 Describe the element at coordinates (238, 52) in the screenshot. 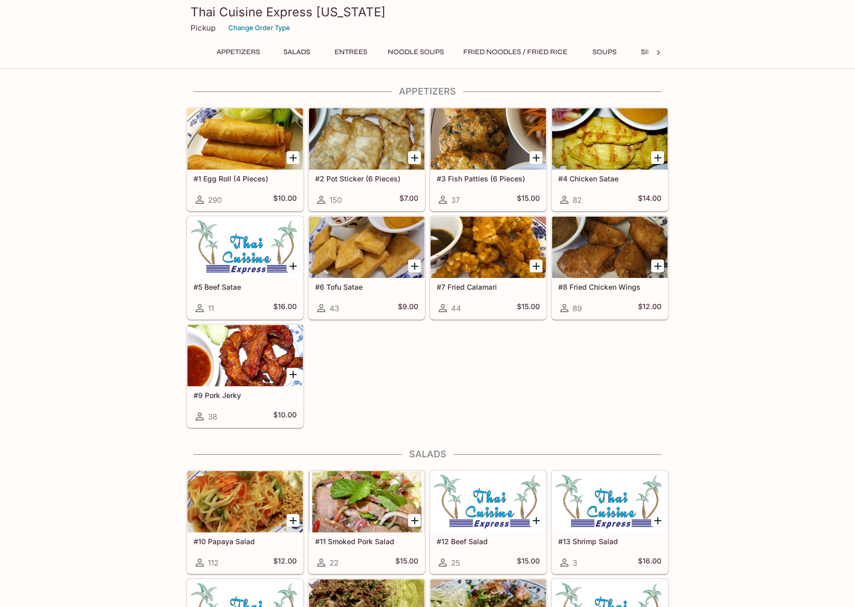

I see `button: Appetizers` at that location.